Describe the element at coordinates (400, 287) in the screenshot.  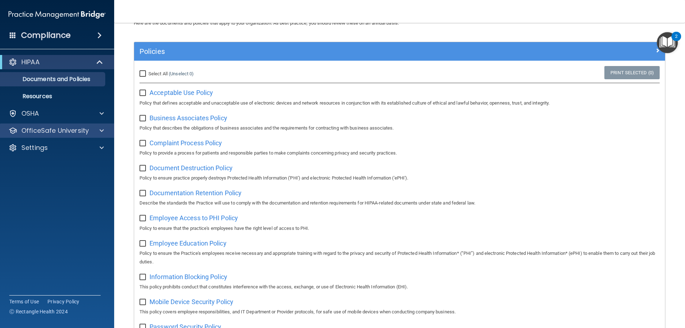
I see `p: This policy prohibits conduct that constitutes interference with the access, exchange, or use of ...` at that location.